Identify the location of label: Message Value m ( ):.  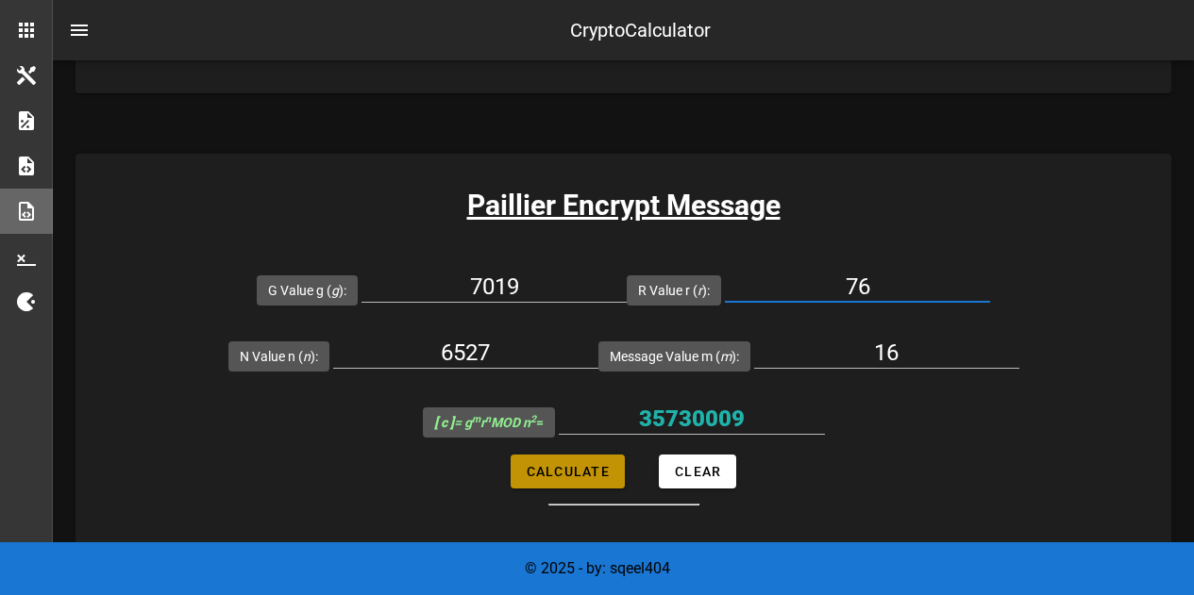
(674, 357).